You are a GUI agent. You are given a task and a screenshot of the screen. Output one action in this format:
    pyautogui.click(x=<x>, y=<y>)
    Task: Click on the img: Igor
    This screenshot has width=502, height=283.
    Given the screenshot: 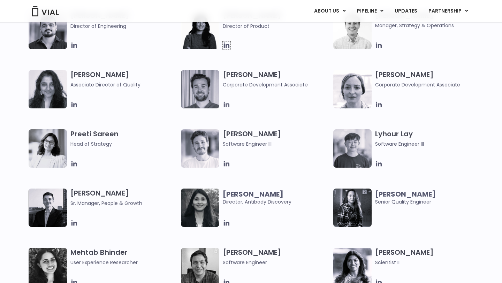 What is the action you would take?
    pyautogui.click(x=48, y=30)
    